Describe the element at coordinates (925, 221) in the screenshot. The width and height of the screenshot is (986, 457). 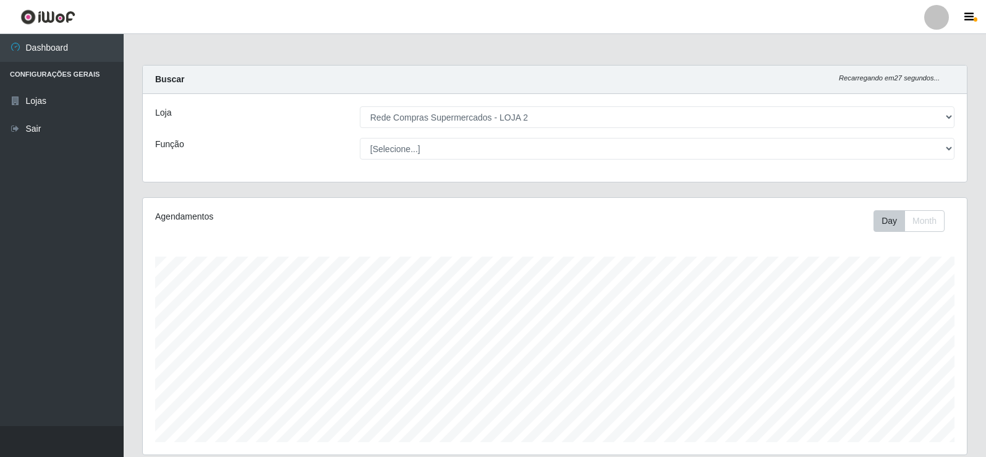
I see `button: Month` at that location.